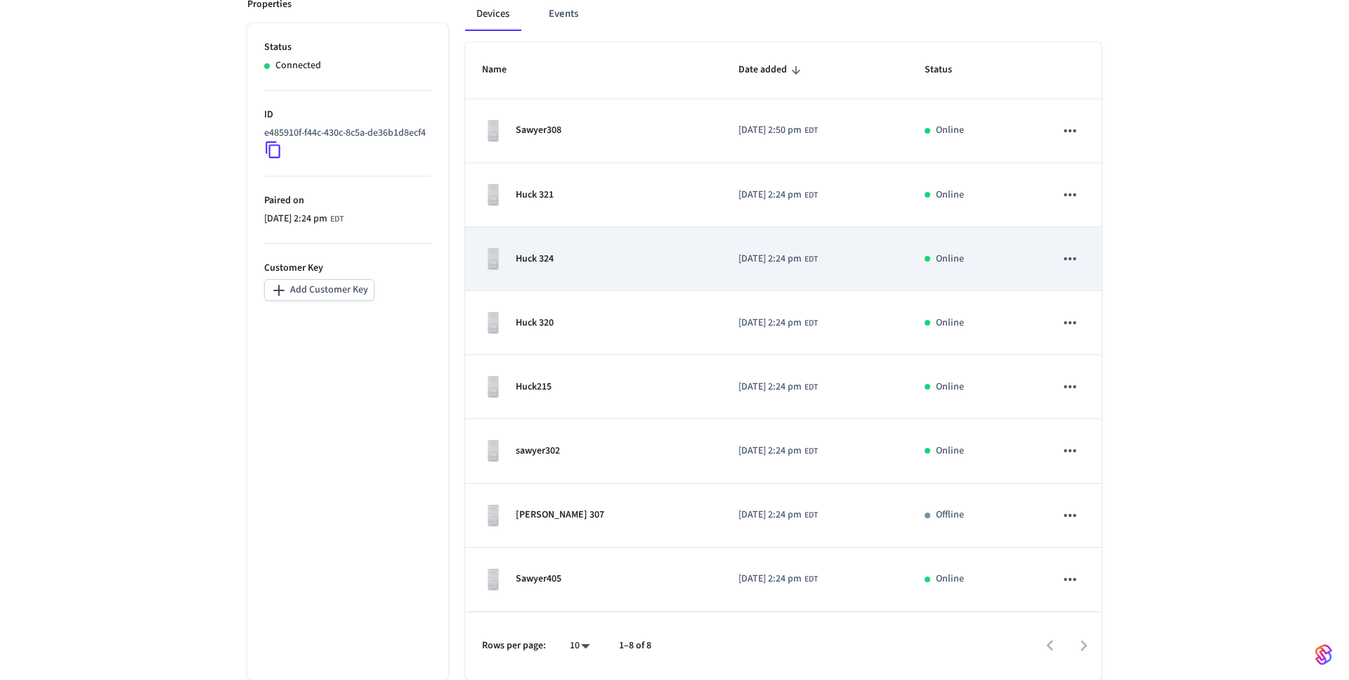 This screenshot has width=1349, height=680. I want to click on p: e485910f-f44c-430c-8c5a-de36b1d8ecf4, so click(345, 133).